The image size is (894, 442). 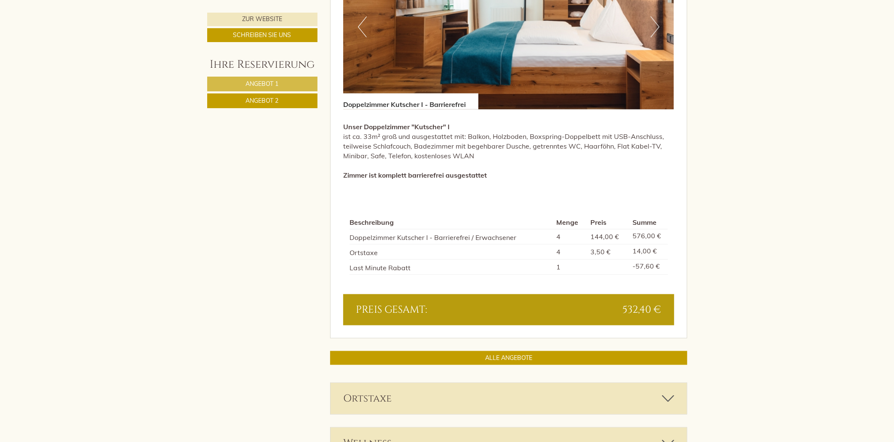 I want to click on button: Previous, so click(x=362, y=27).